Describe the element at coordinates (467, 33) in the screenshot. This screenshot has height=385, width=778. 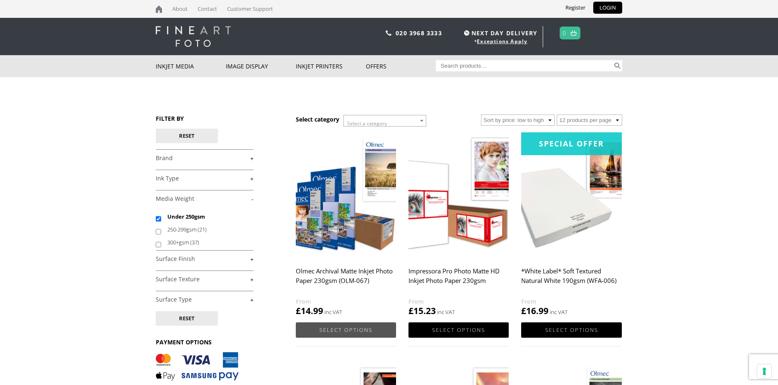
I see `img: time.svg` at that location.